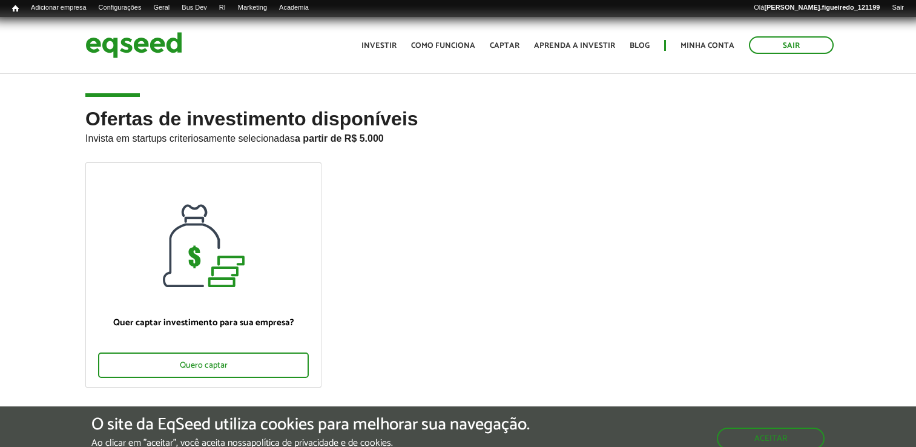 The image size is (916, 447). Describe the element at coordinates (59, 8) in the screenshot. I see `a: Adicionar empresa` at that location.